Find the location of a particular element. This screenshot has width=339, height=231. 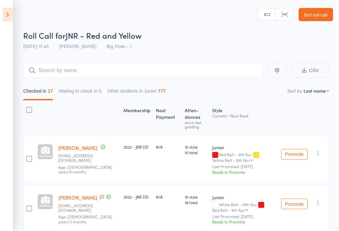

input: Search by name is located at coordinates (143, 70).